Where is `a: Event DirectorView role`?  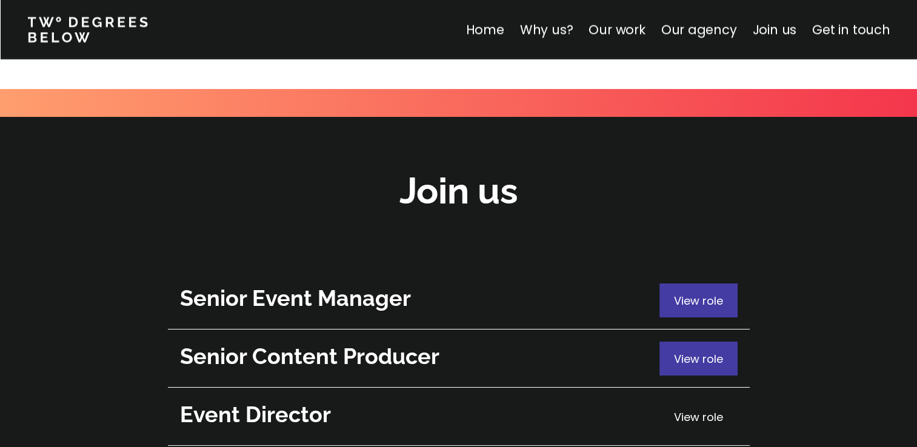 a: Event DirectorView role is located at coordinates (459, 417).